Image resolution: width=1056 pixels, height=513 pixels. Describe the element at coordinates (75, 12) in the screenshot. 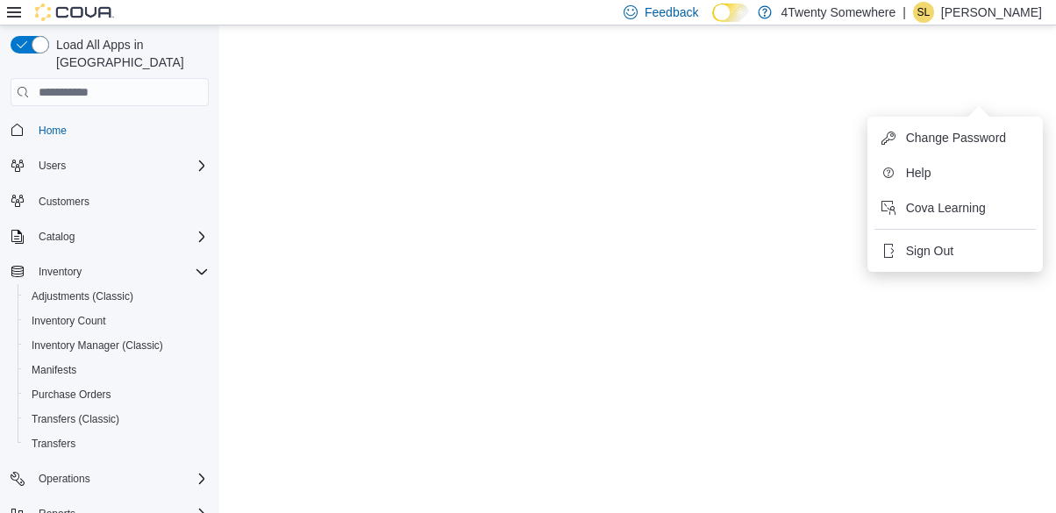

I see `img: Cova` at that location.